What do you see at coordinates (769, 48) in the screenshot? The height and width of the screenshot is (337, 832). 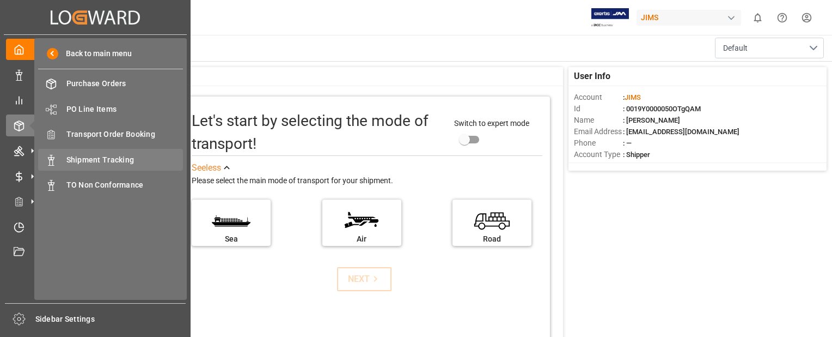 I see `button: open menu` at bounding box center [769, 48].